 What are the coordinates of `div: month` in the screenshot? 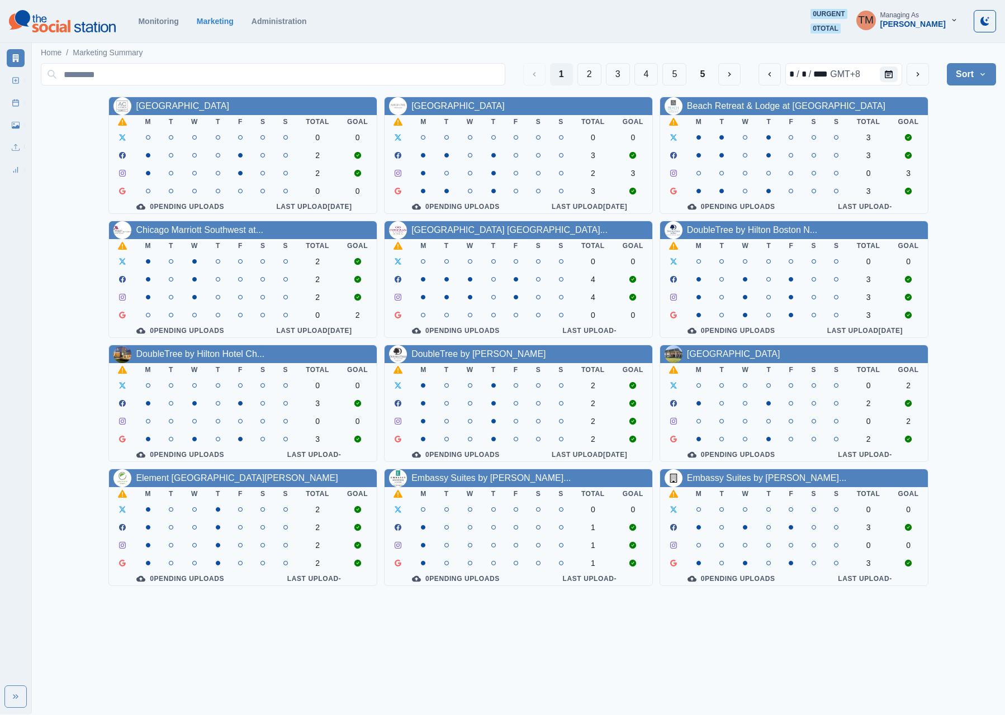 It's located at (791, 74).